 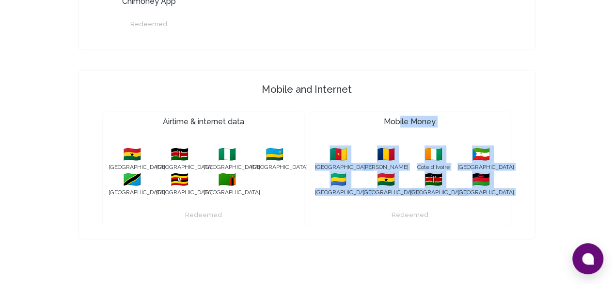 What do you see at coordinates (307, 89) in the screenshot?
I see `h4: Mobile and Internet` at bounding box center [307, 89].